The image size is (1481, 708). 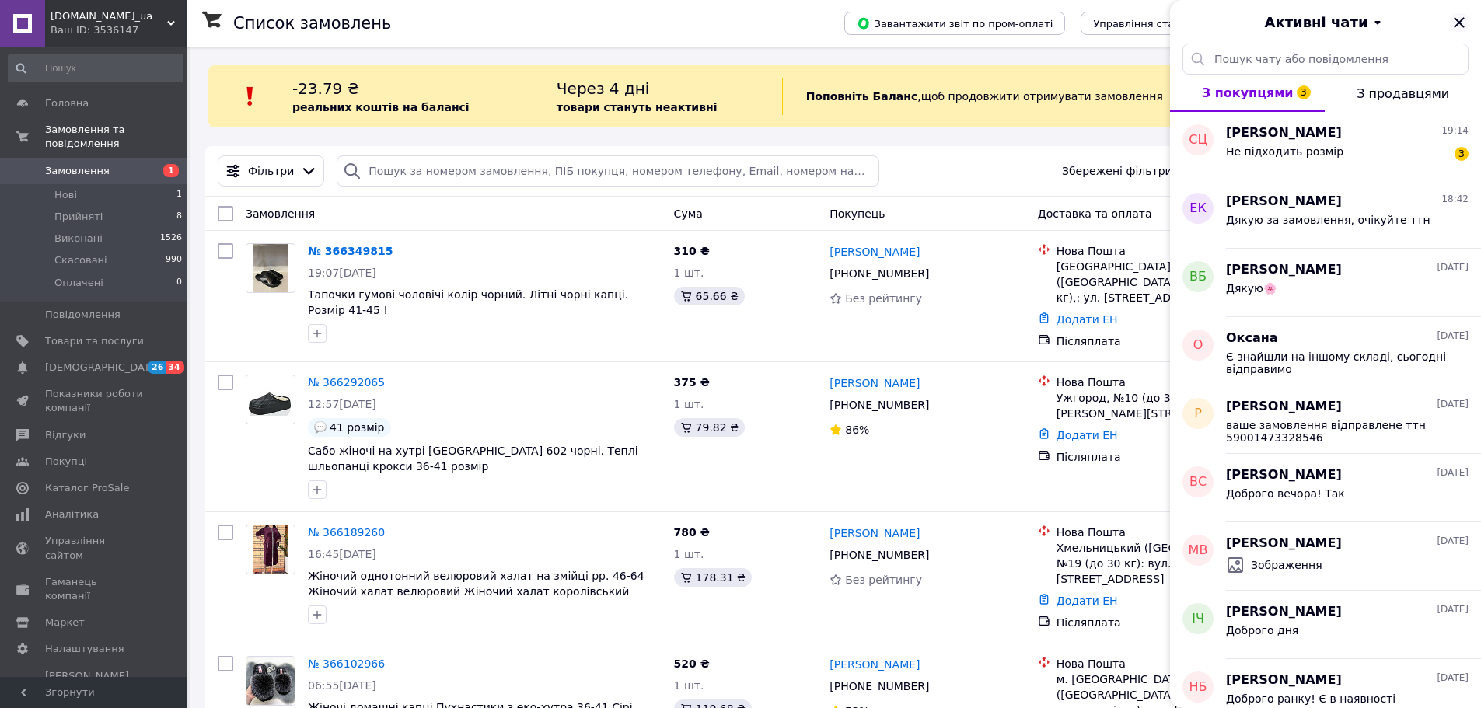 I want to click on span: Жіночий однотонний велюровий халат на змійці рр. 46-64 Жіночий халат велюровий Жіночий халат коро..., so click(x=476, y=592).